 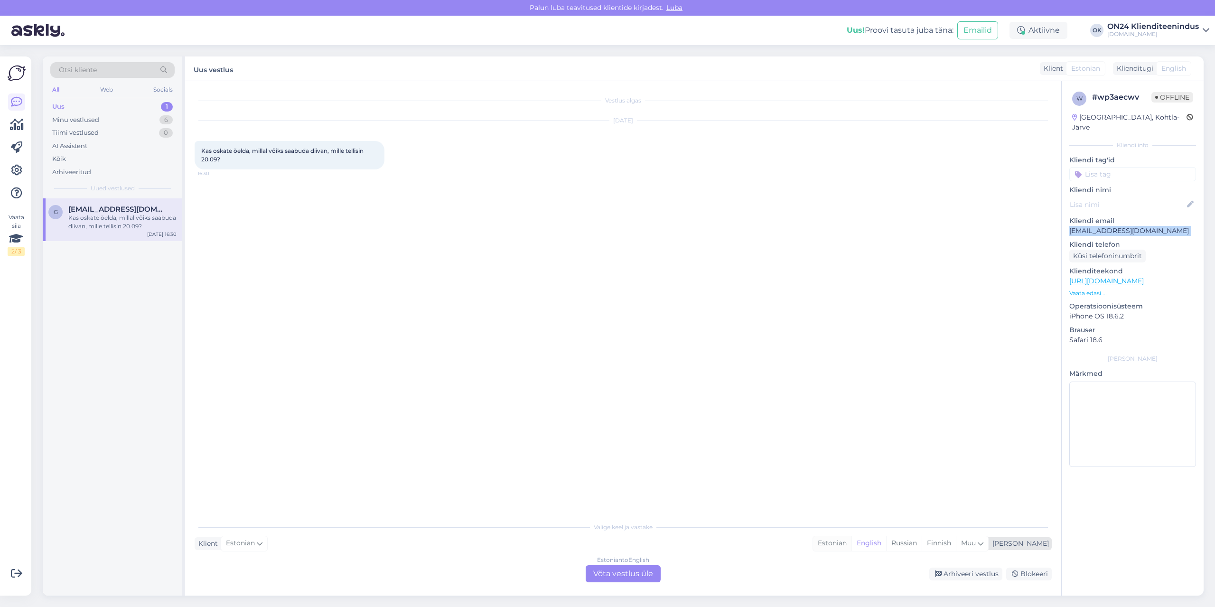 I want to click on span: English, so click(x=1174, y=68).